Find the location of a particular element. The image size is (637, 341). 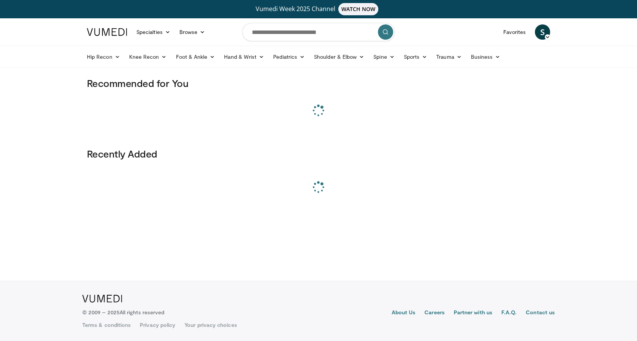

a: F.A.Q. is located at coordinates (509, 313).